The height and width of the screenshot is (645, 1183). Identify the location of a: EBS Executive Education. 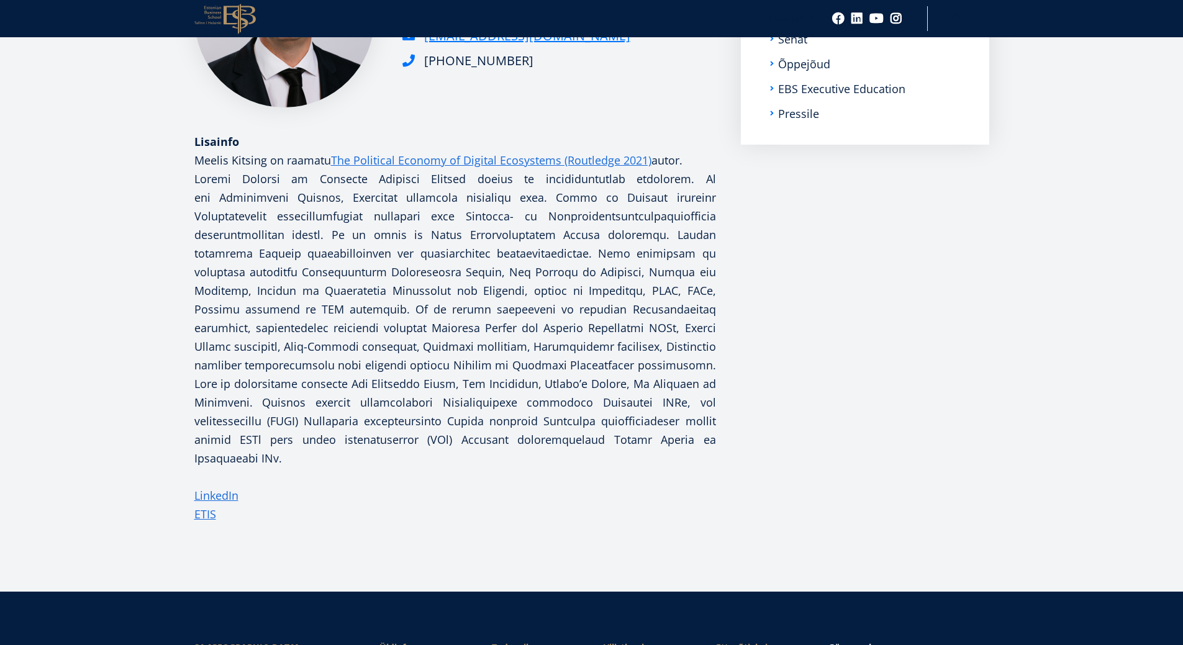
(841, 89).